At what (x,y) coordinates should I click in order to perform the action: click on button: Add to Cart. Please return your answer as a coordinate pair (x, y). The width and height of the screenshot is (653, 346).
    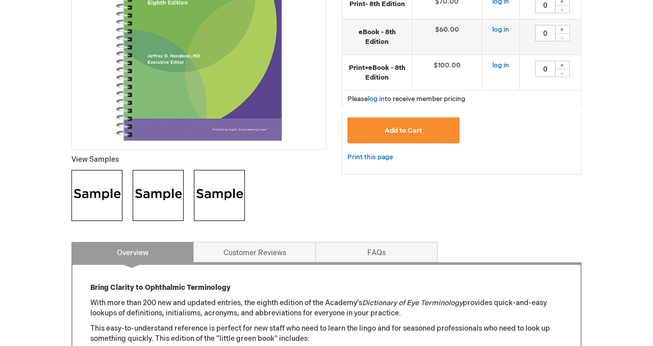
    Looking at the image, I should click on (404, 130).